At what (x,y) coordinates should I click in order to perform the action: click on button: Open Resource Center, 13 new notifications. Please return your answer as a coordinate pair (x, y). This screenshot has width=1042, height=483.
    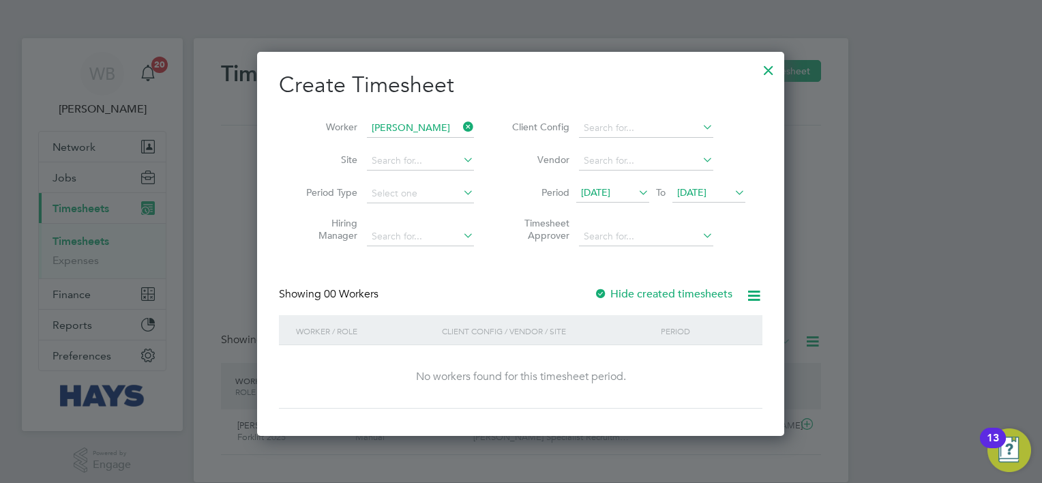
    Looking at the image, I should click on (1009, 450).